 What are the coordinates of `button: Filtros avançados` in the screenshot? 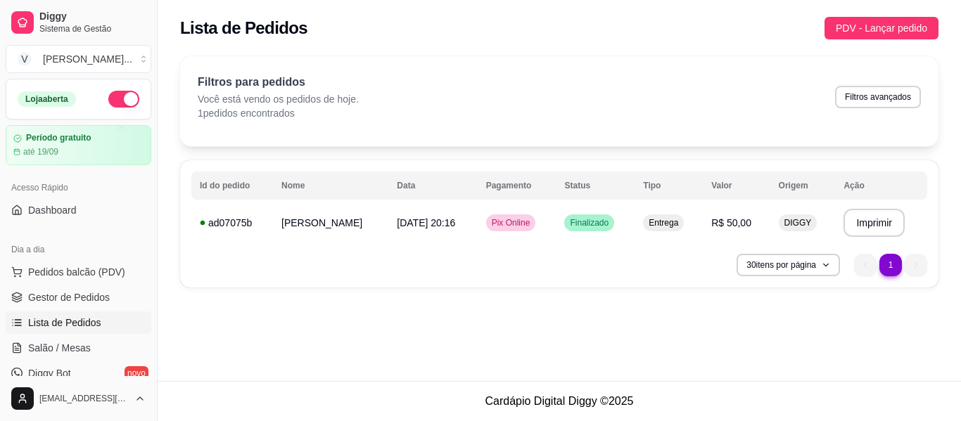 It's located at (878, 97).